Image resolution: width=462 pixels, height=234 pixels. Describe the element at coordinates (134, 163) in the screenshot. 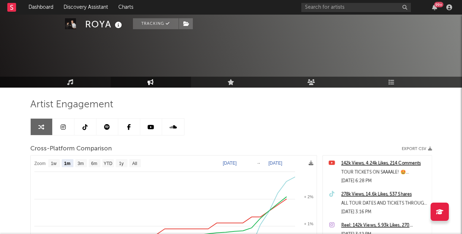

I see `text: All` at that location.